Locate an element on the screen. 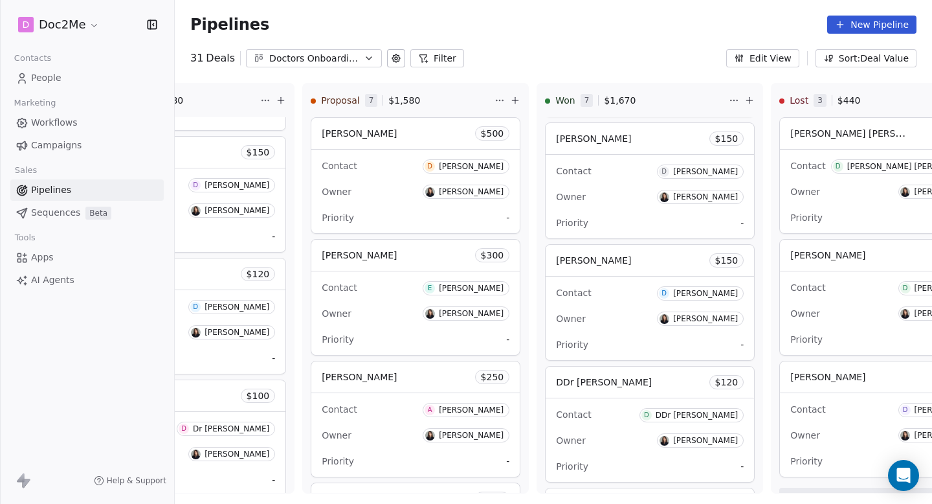 This screenshot has height=504, width=932. span: $ 300 is located at coordinates (493, 255).